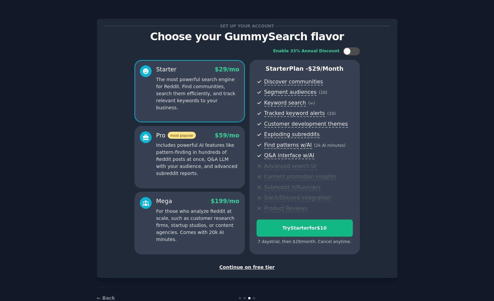 The image size is (494, 301). What do you see at coordinates (294, 113) in the screenshot?
I see `span: Tracked keyword alerts` at bounding box center [294, 113].